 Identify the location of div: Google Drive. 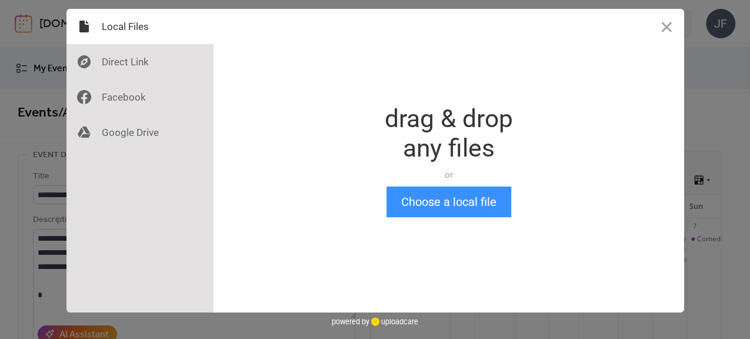
(140, 132).